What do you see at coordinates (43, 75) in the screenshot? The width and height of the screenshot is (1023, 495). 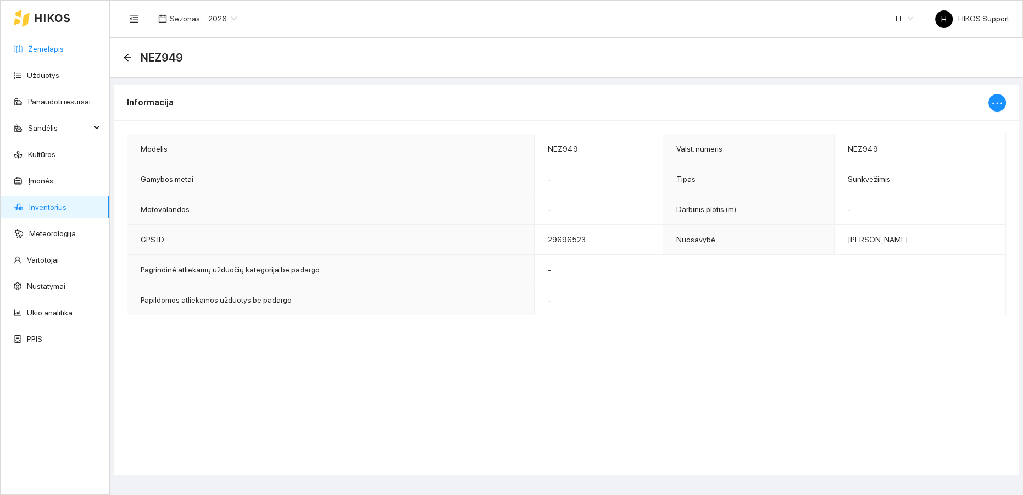 I see `a: Užduotys` at bounding box center [43, 75].